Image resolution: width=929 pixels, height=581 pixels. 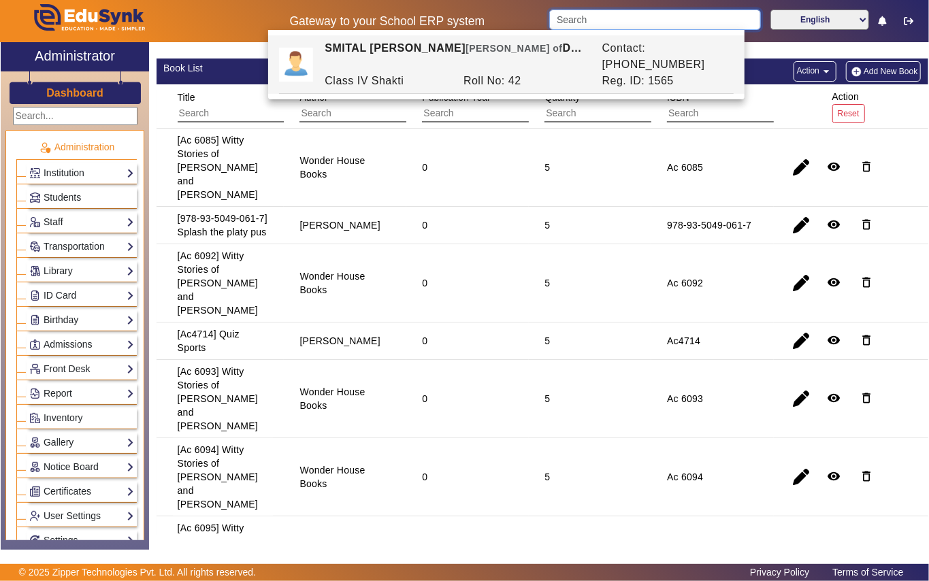 I want to click on div: Ac 6093, so click(x=684, y=399).